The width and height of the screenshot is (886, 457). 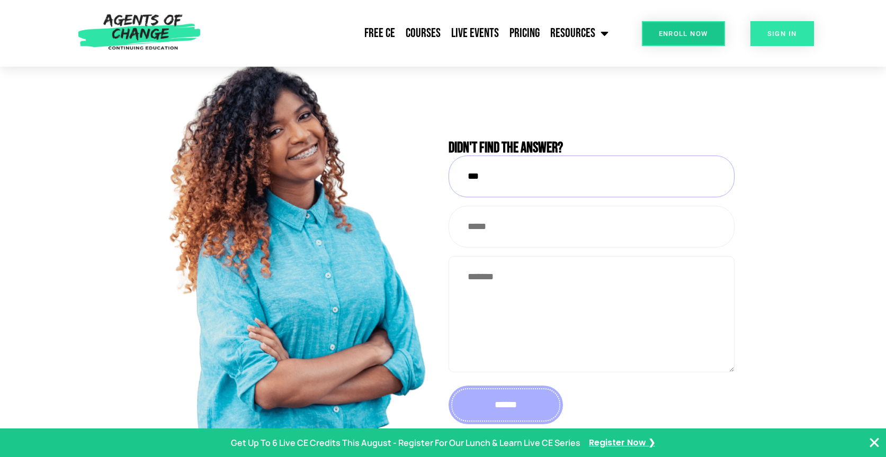 What do you see at coordinates (622, 443) in the screenshot?
I see `a: Register Now ❯` at bounding box center [622, 443].